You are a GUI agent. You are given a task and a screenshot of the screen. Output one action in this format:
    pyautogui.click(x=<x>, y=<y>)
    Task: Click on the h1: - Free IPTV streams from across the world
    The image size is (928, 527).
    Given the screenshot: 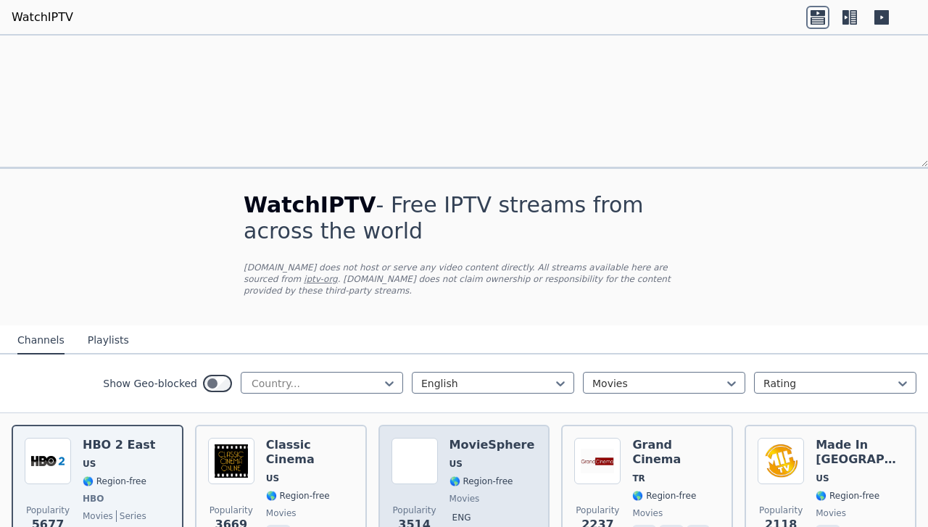 What is the action you would take?
    pyautogui.click(x=464, y=218)
    